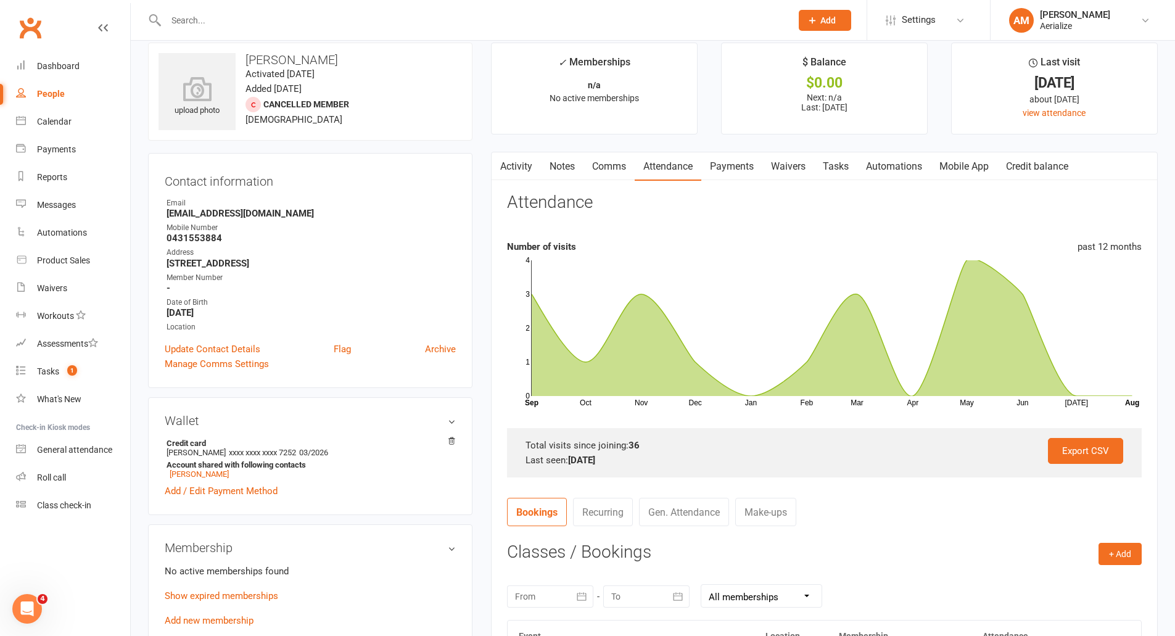 The height and width of the screenshot is (636, 1175). Describe the element at coordinates (73, 94) in the screenshot. I see `a: People` at that location.